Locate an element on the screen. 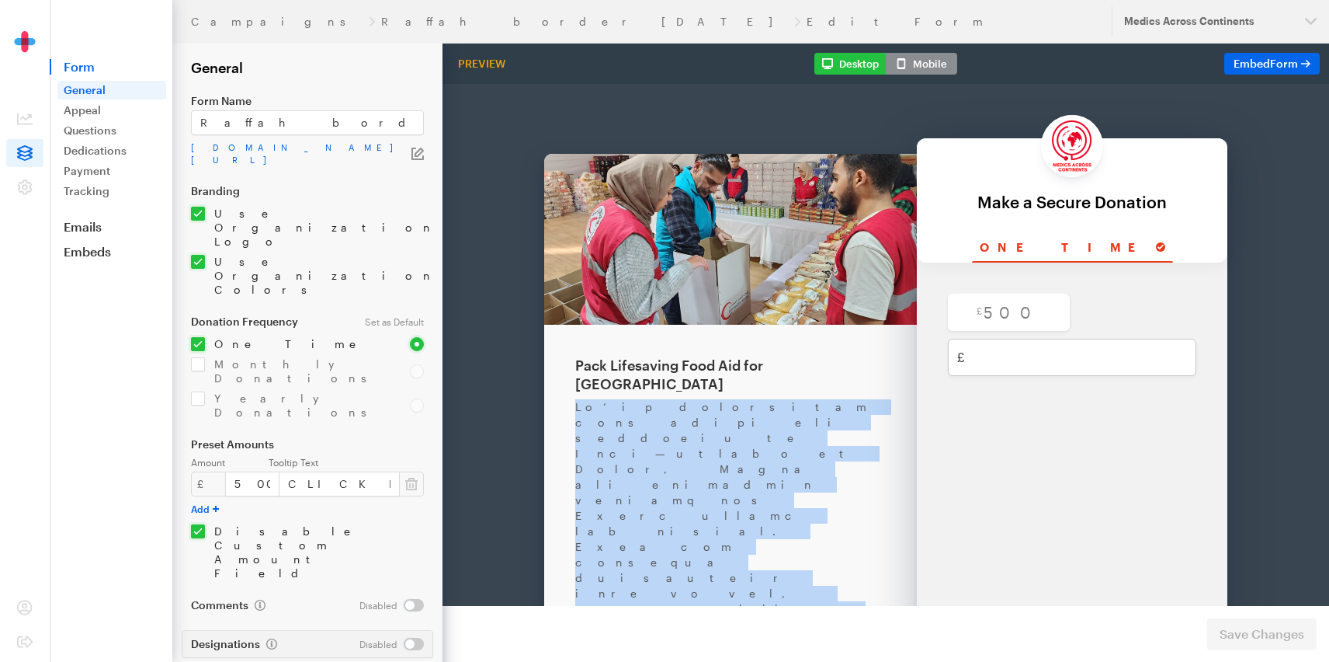  a: Dedications is located at coordinates (112, 151).